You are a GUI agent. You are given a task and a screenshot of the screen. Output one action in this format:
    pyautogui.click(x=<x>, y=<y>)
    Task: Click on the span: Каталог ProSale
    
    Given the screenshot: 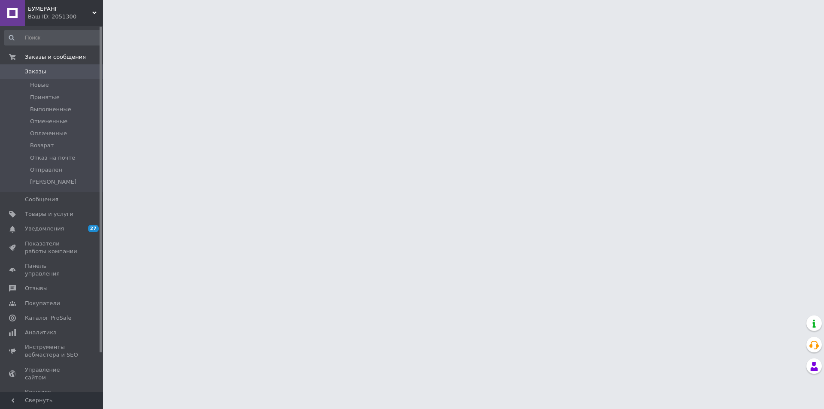 What is the action you would take?
    pyautogui.click(x=48, y=318)
    